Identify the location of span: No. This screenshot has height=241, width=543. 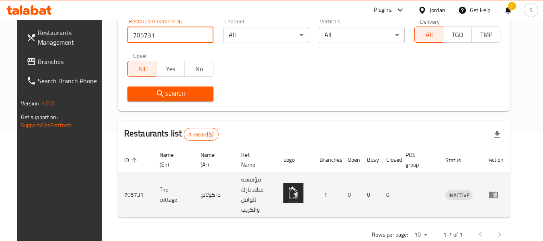
(199, 69).